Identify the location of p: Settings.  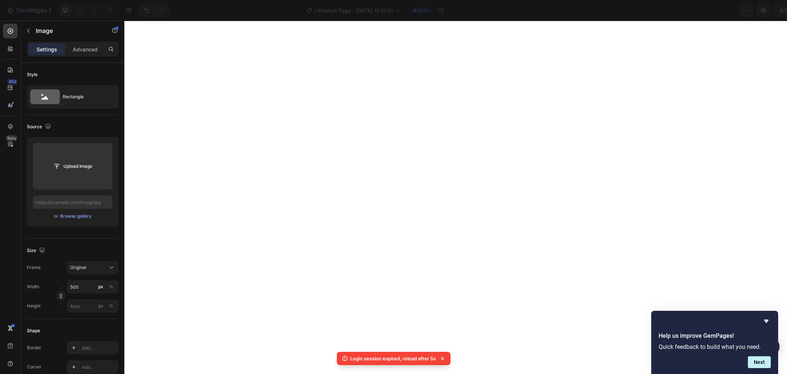
(47, 49).